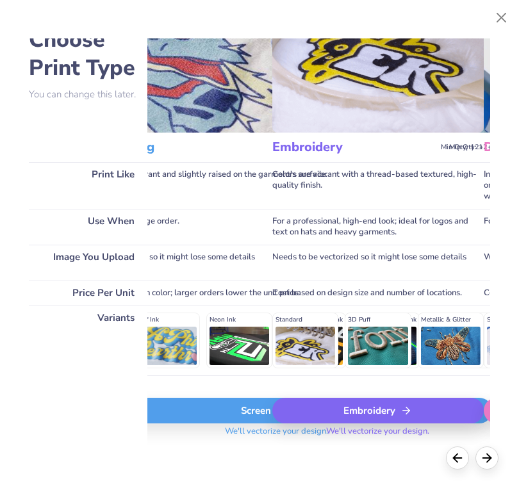  What do you see at coordinates (378, 227) in the screenshot?
I see `div: For a professional, high-end look; ideal for logos and text on hats and heavy garments.` at bounding box center [378, 227].